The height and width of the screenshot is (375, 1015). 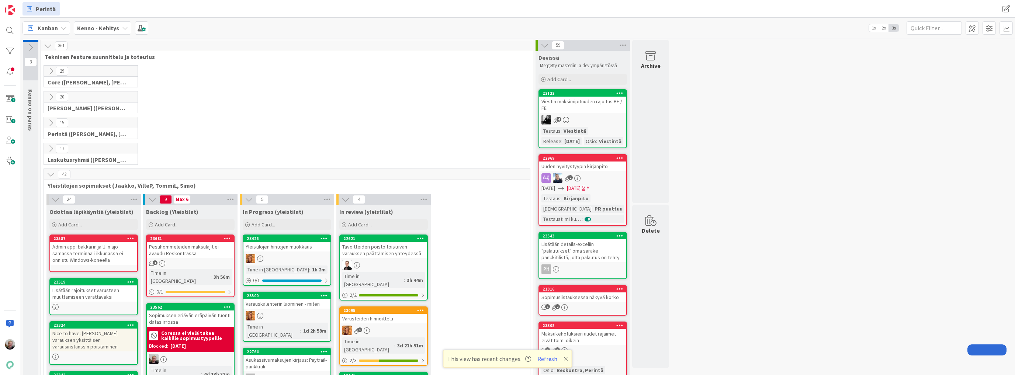 What do you see at coordinates (10, 10) in the screenshot?
I see `img: Visit kanbanzone.com` at bounding box center [10, 10].